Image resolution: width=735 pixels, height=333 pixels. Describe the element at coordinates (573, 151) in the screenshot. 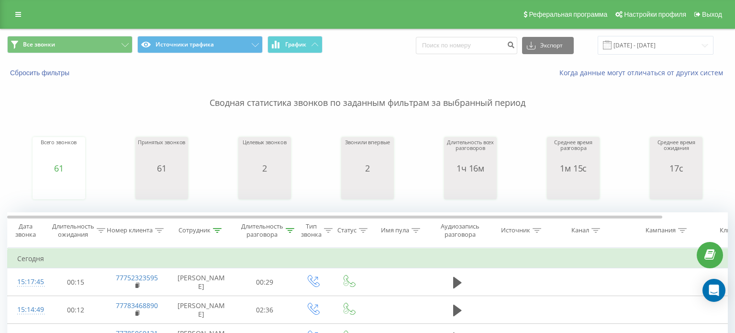

I see `div: Среднее время разговора` at that location.